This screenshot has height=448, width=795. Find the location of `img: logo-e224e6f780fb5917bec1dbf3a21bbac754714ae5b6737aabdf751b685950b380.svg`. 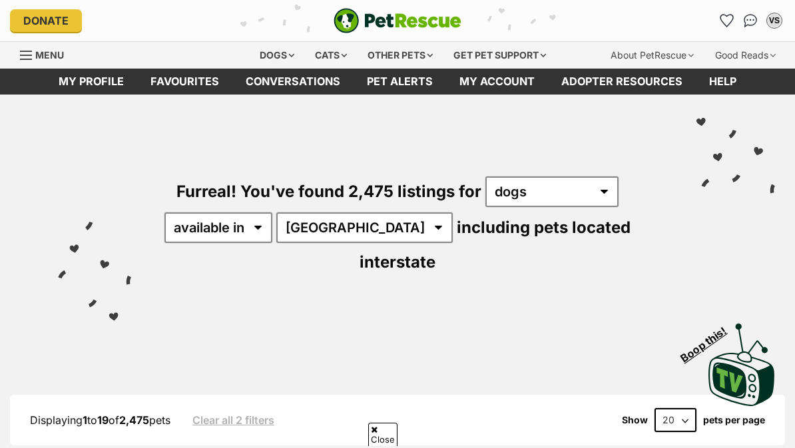

img: logo-e224e6f780fb5917bec1dbf3a21bbac754714ae5b6737aabdf751b685950b380.svg is located at coordinates (398, 21).